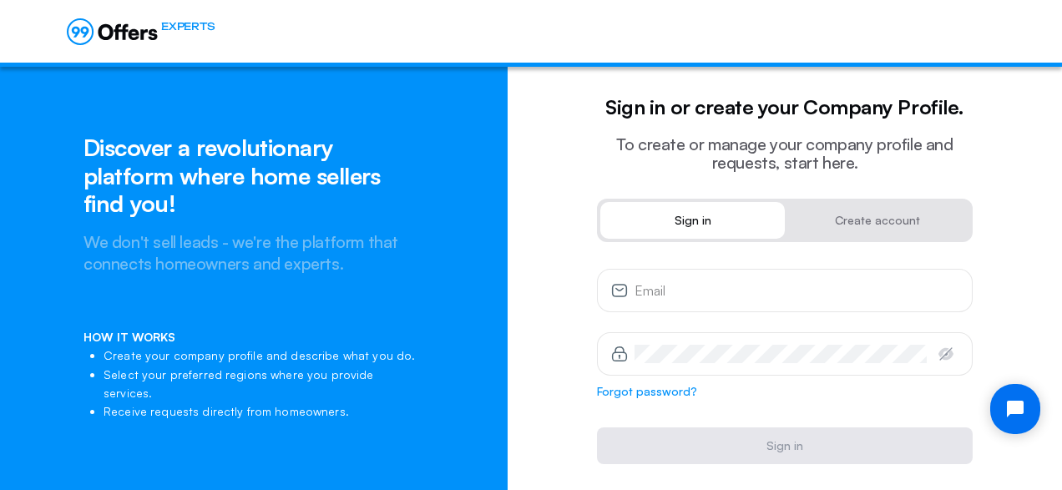 The width and height of the screenshot is (1062, 490). What do you see at coordinates (785, 446) in the screenshot?
I see `button: Sign in` at bounding box center [785, 446].